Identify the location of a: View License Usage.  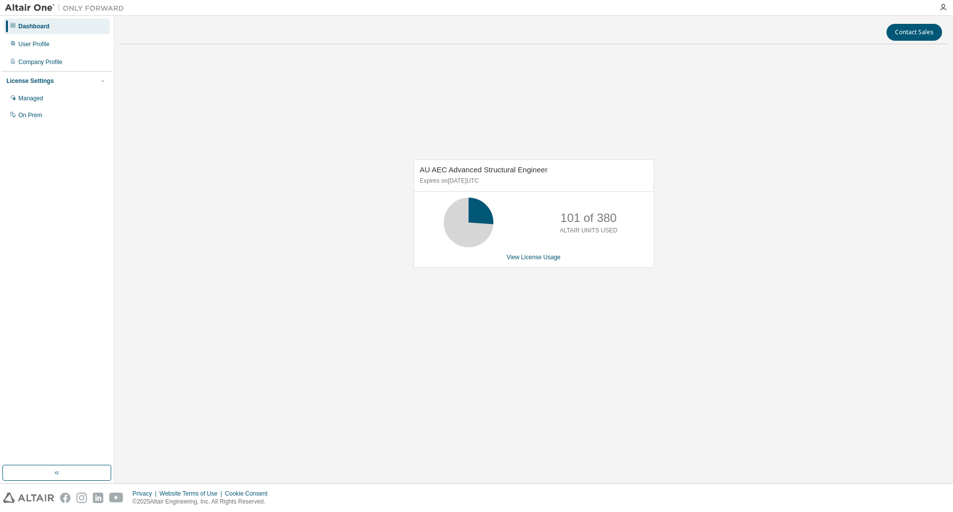
(533, 257).